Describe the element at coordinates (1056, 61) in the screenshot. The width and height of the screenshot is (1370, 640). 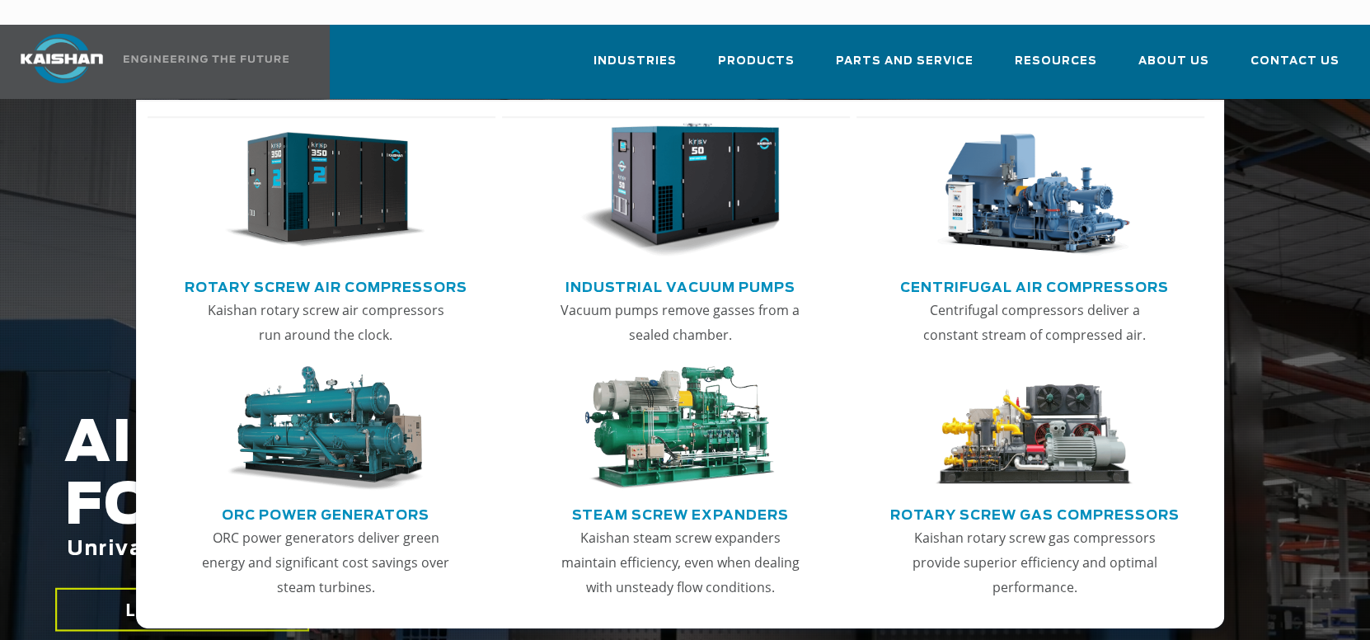
I see `span: Resources` at that location.